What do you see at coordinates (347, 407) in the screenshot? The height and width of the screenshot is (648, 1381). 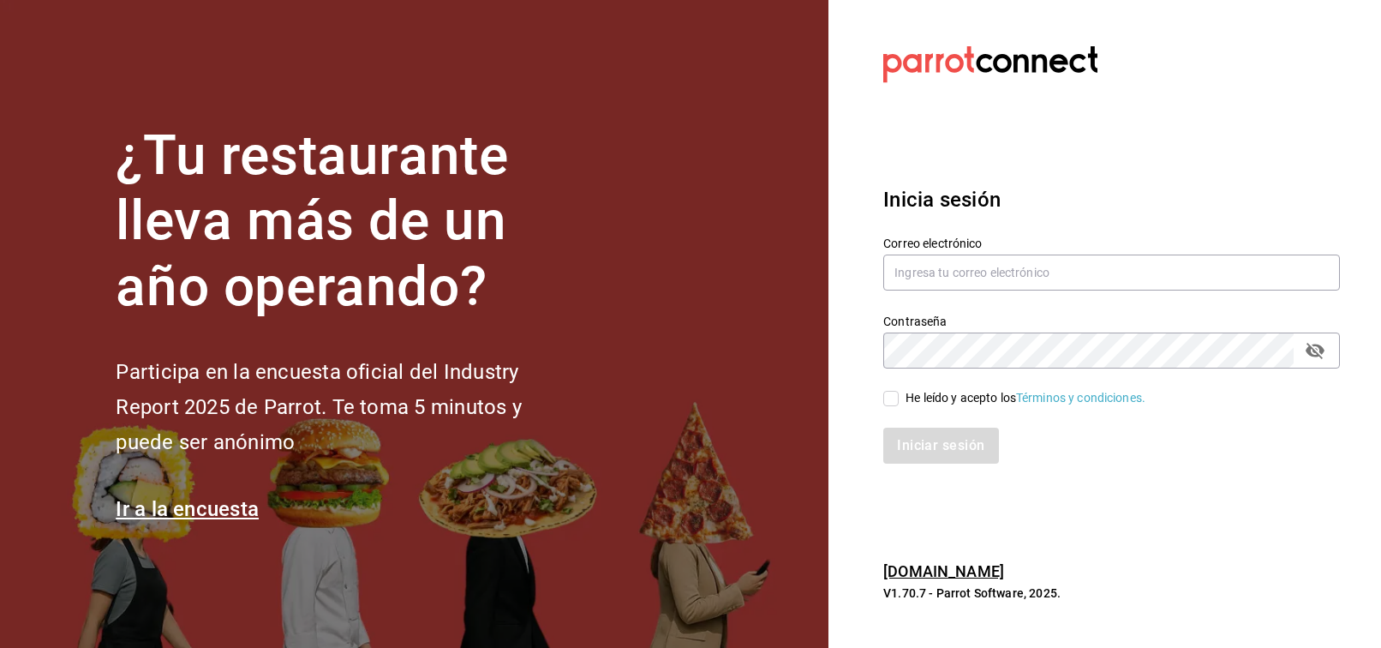 I see `h2: Participa en la encuesta oficial del Industry Report 2025 de Parrot. Te toma 5 minutos y puede se...` at bounding box center [347, 407].